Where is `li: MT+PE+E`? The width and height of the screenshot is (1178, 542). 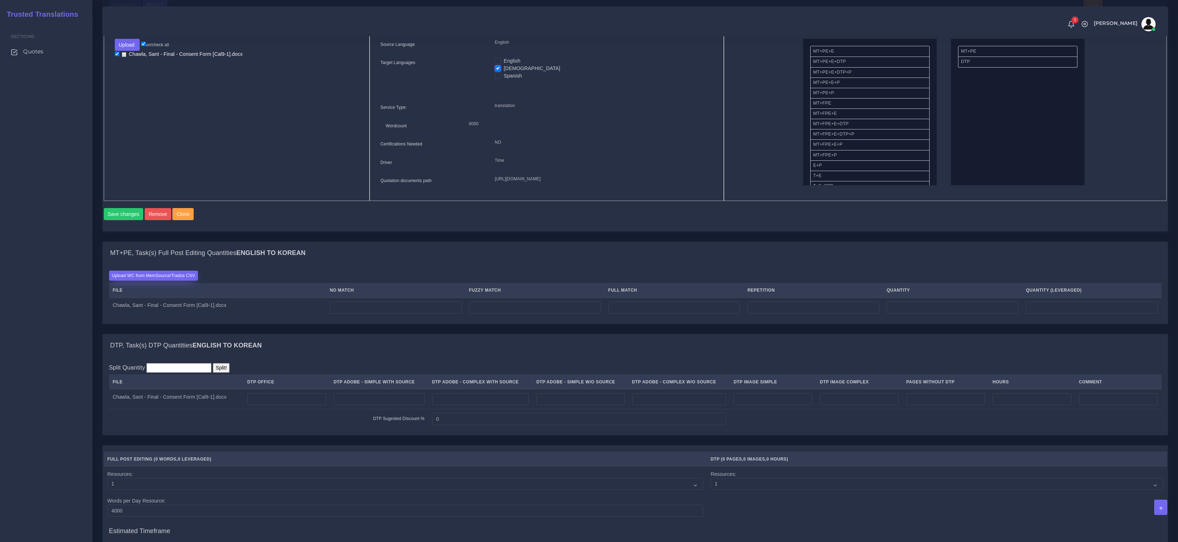
li: MT+PE+E is located at coordinates (870, 51).